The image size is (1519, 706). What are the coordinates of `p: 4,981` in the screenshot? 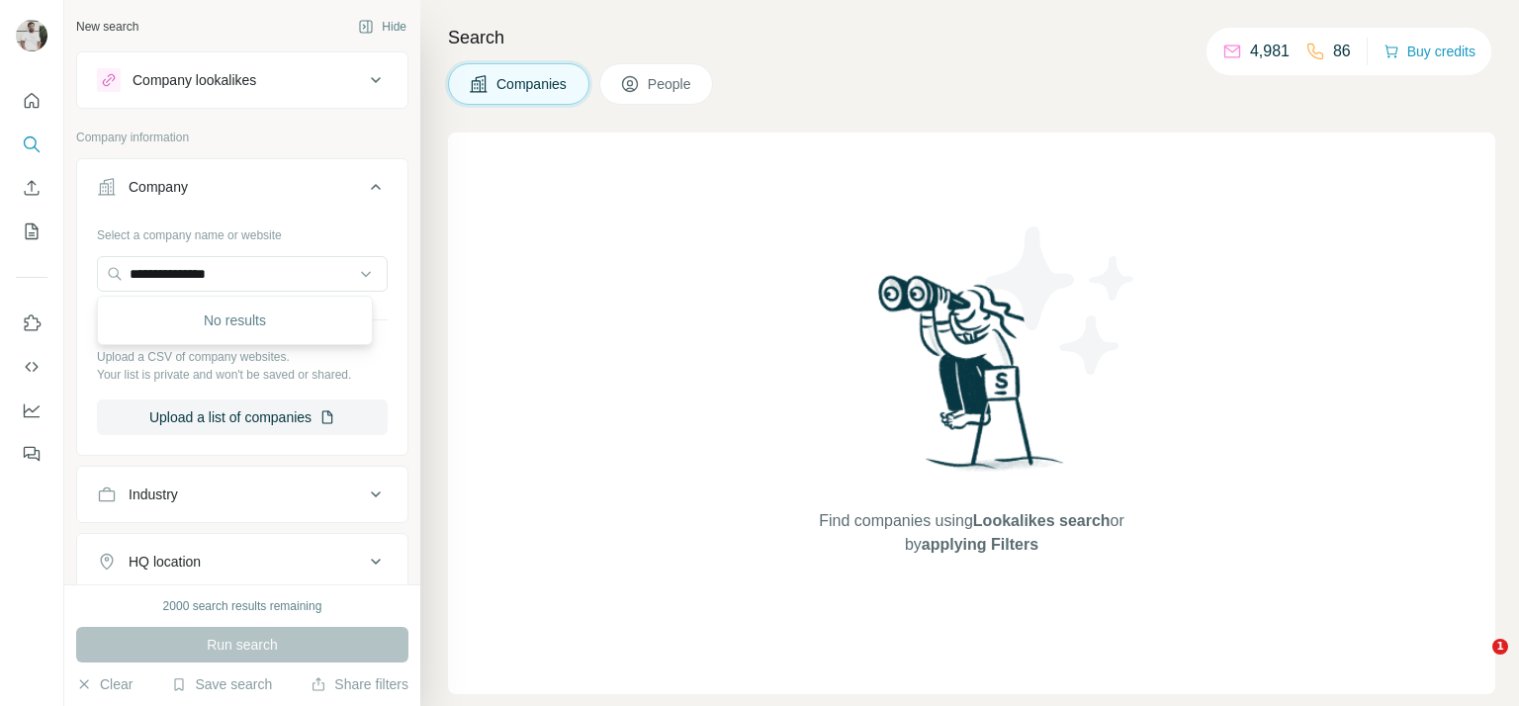 It's located at (1270, 51).